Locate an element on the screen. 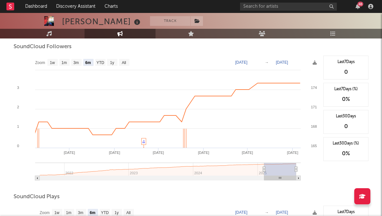 This screenshot has height=216, width=382. text: 1 is located at coordinates (18, 126).